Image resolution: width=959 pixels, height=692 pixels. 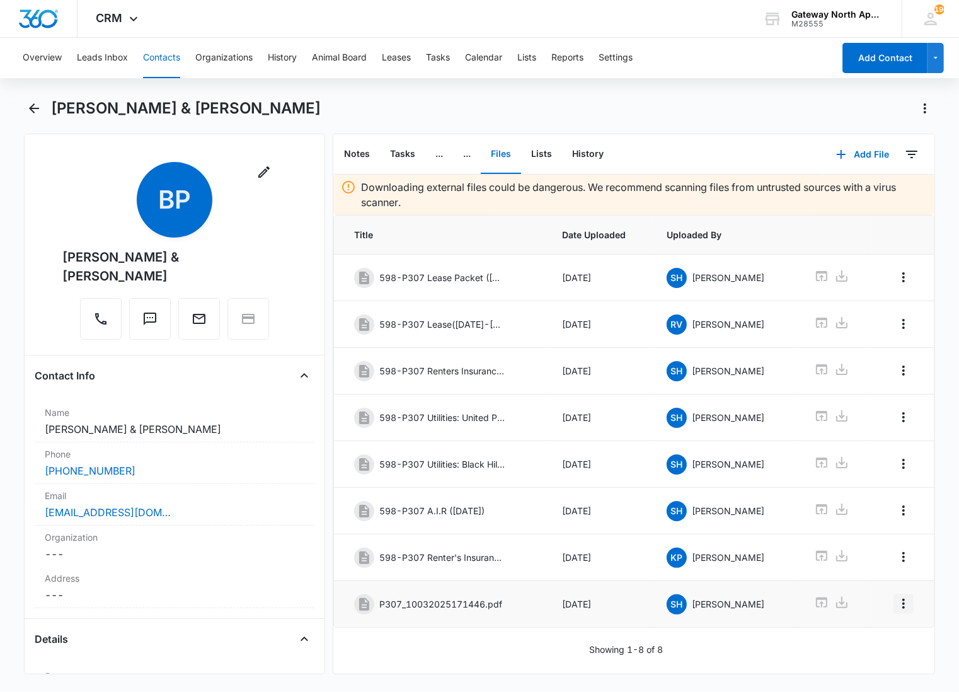 What do you see at coordinates (175, 546) in the screenshot?
I see `div: Organization---` at bounding box center [175, 546].